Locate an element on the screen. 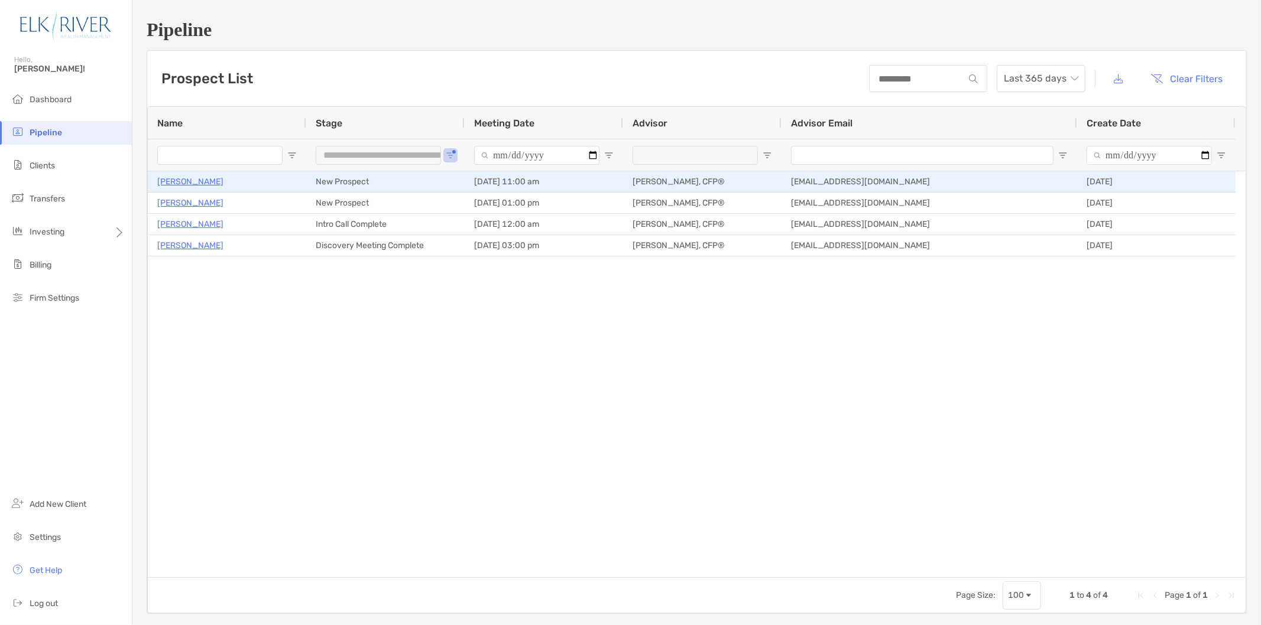 Image resolution: width=1261 pixels, height=625 pixels. span: Advisor Email is located at coordinates (822, 123).